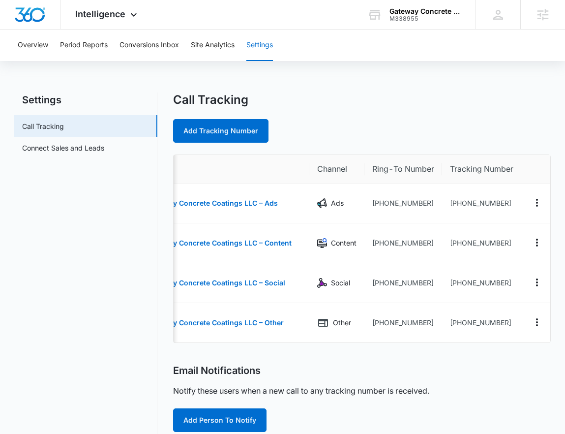 The image size is (565, 434). I want to click on button: Add Person To Notify, so click(220, 420).